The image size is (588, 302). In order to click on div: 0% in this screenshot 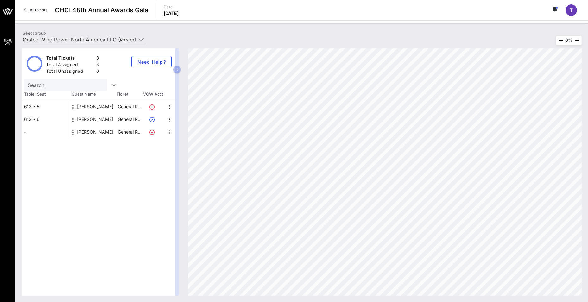, I will do `click(569, 41)`.